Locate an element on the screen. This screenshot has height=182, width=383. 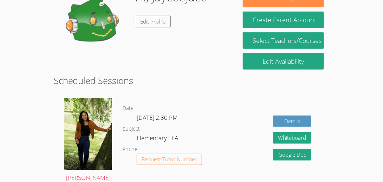
span: Request Tutor Number is located at coordinates (169, 159).